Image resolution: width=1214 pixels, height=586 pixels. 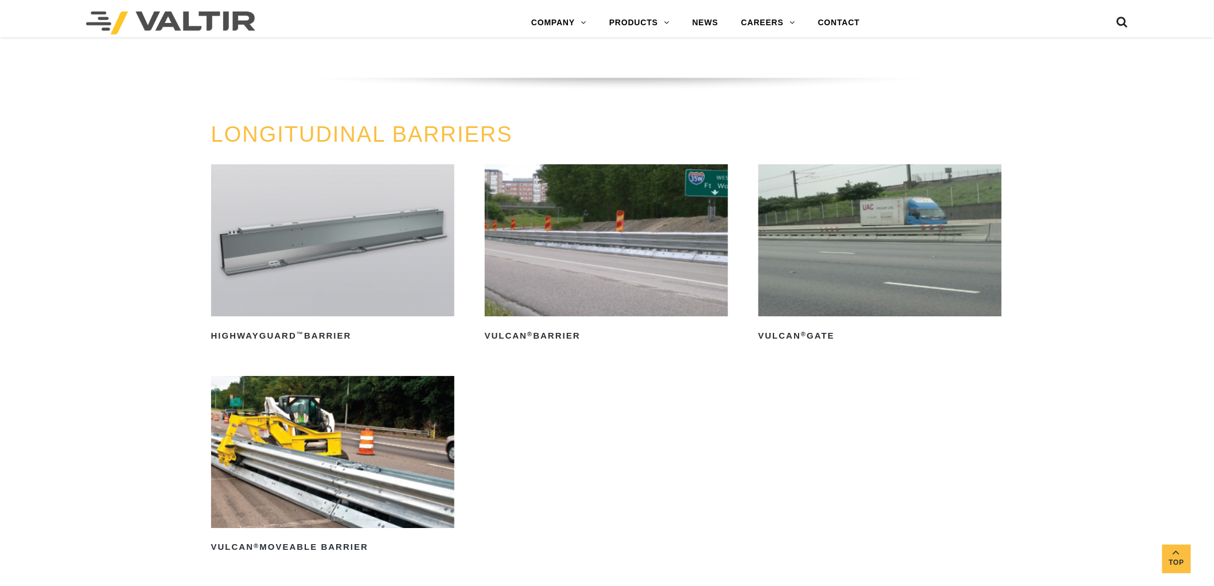 What do you see at coordinates (639, 23) in the screenshot?
I see `a: PRODUCTS` at bounding box center [639, 23].